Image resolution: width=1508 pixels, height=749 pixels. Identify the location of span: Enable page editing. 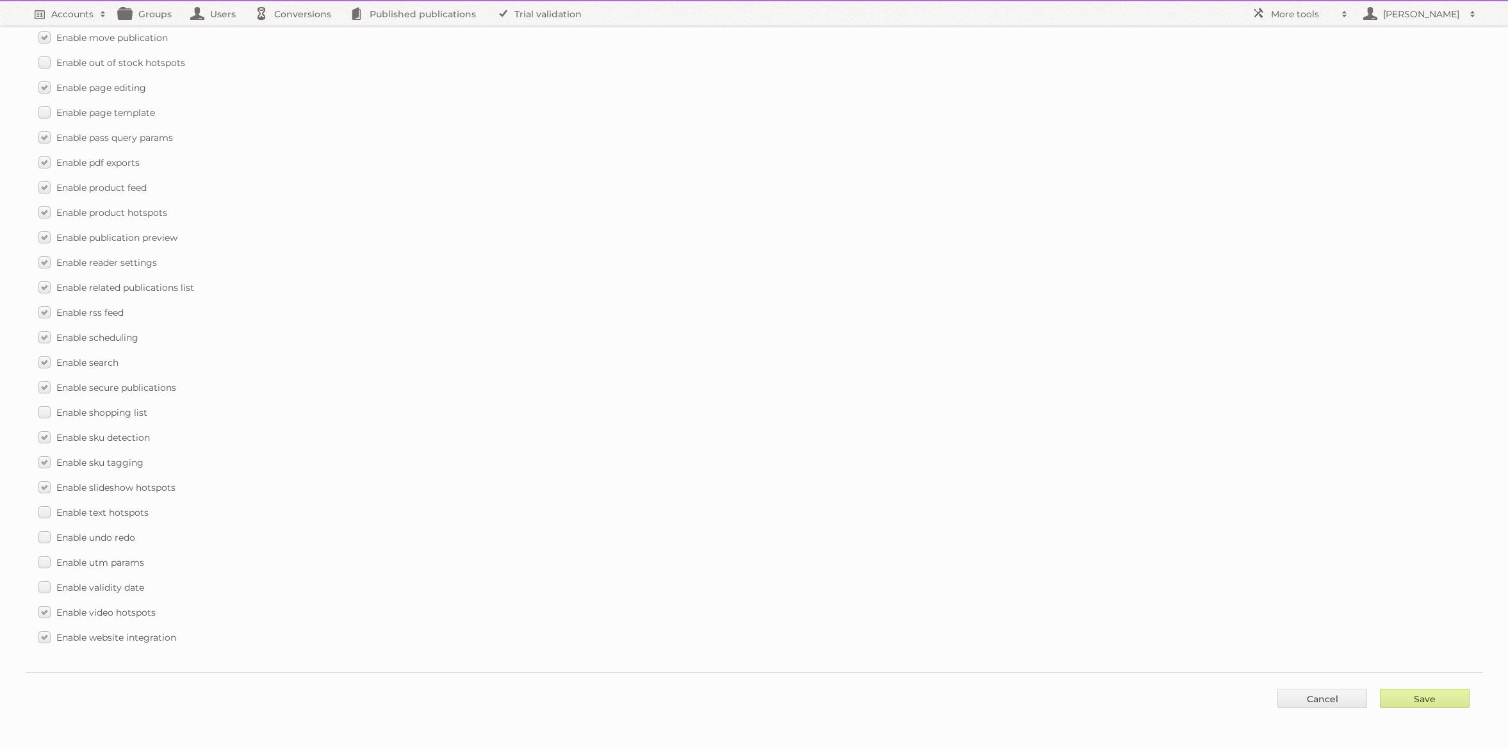
(101, 88).